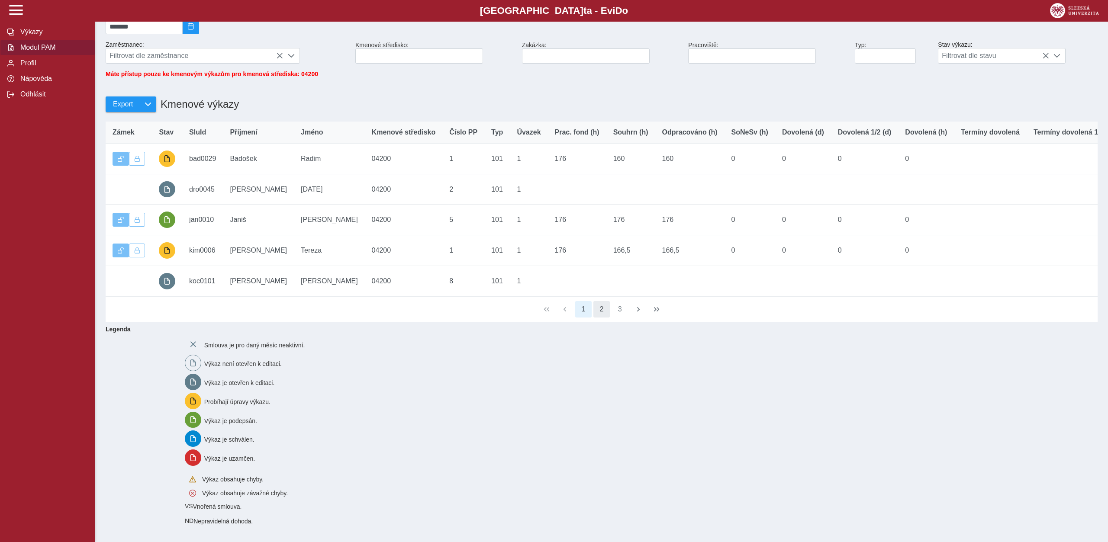  I want to click on td: 2, so click(463, 189).